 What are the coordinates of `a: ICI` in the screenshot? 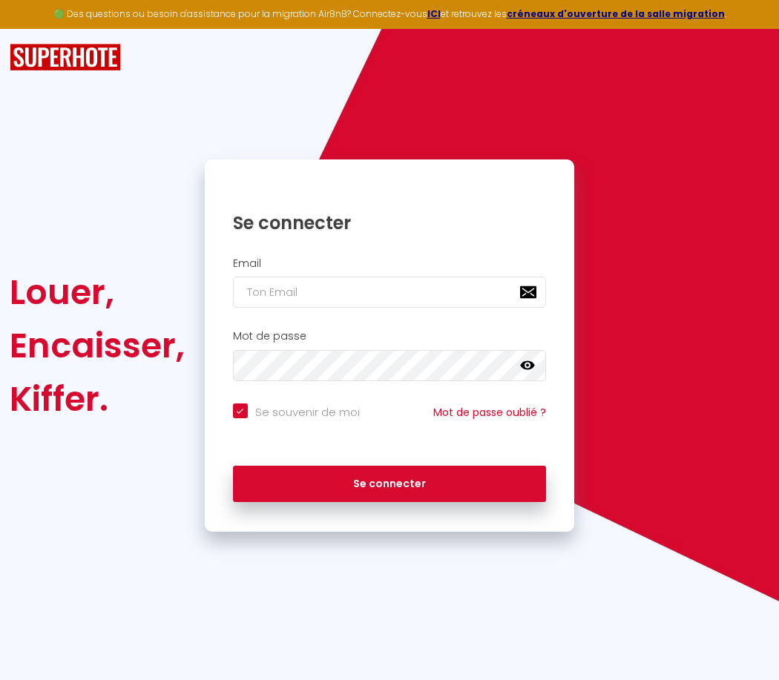 It's located at (434, 13).